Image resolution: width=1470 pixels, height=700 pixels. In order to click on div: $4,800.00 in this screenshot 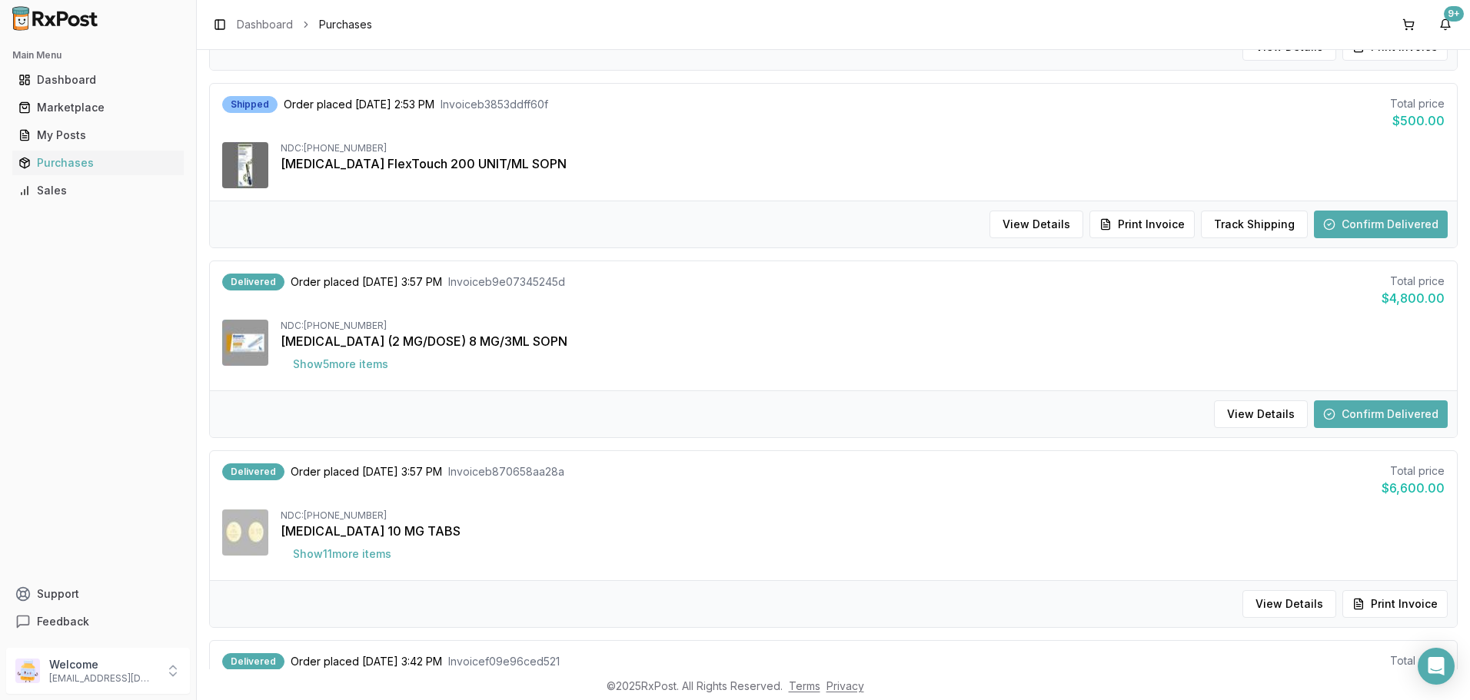, I will do `click(1413, 298)`.